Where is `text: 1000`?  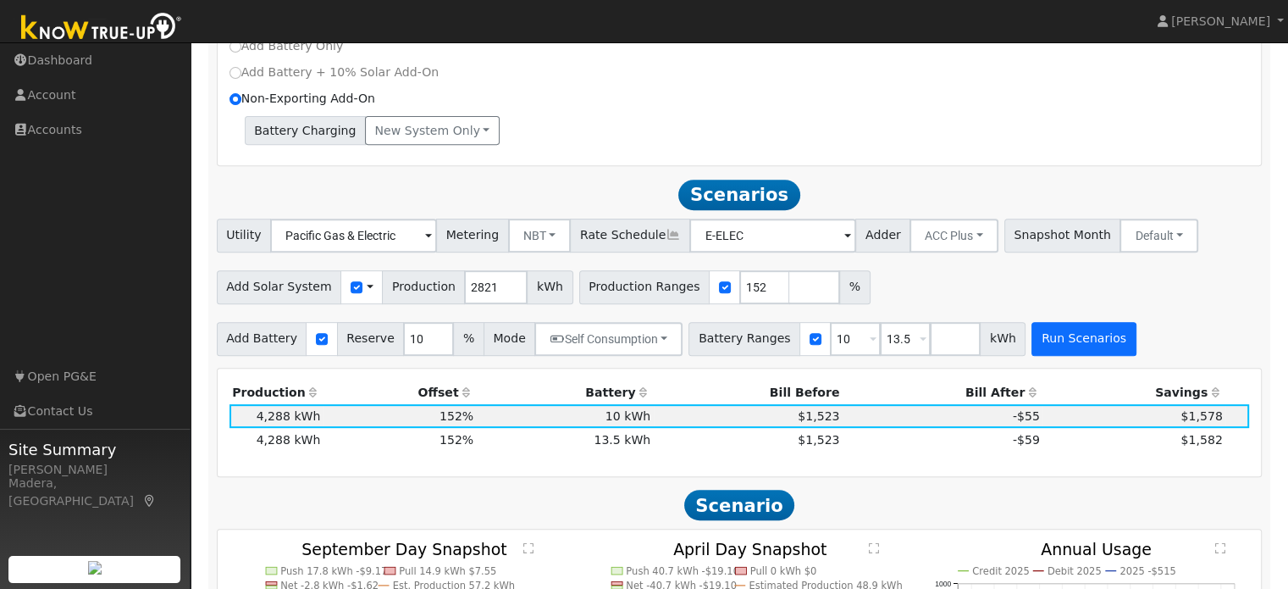 text: 1000 is located at coordinates (943, 583).